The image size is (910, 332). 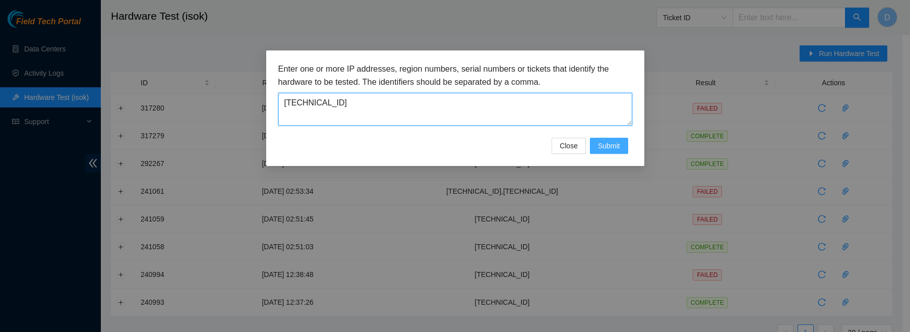 What do you see at coordinates (609, 146) in the screenshot?
I see `span: Submit` at bounding box center [609, 146].